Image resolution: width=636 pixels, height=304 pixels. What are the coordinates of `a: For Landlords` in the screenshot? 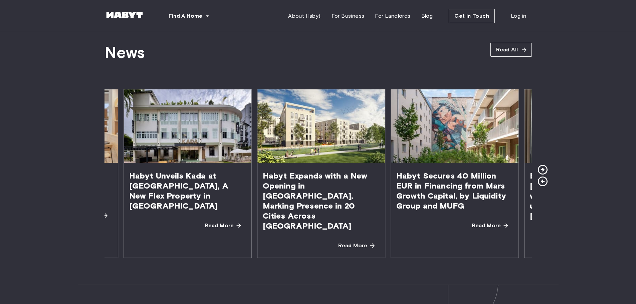 It's located at (393, 16).